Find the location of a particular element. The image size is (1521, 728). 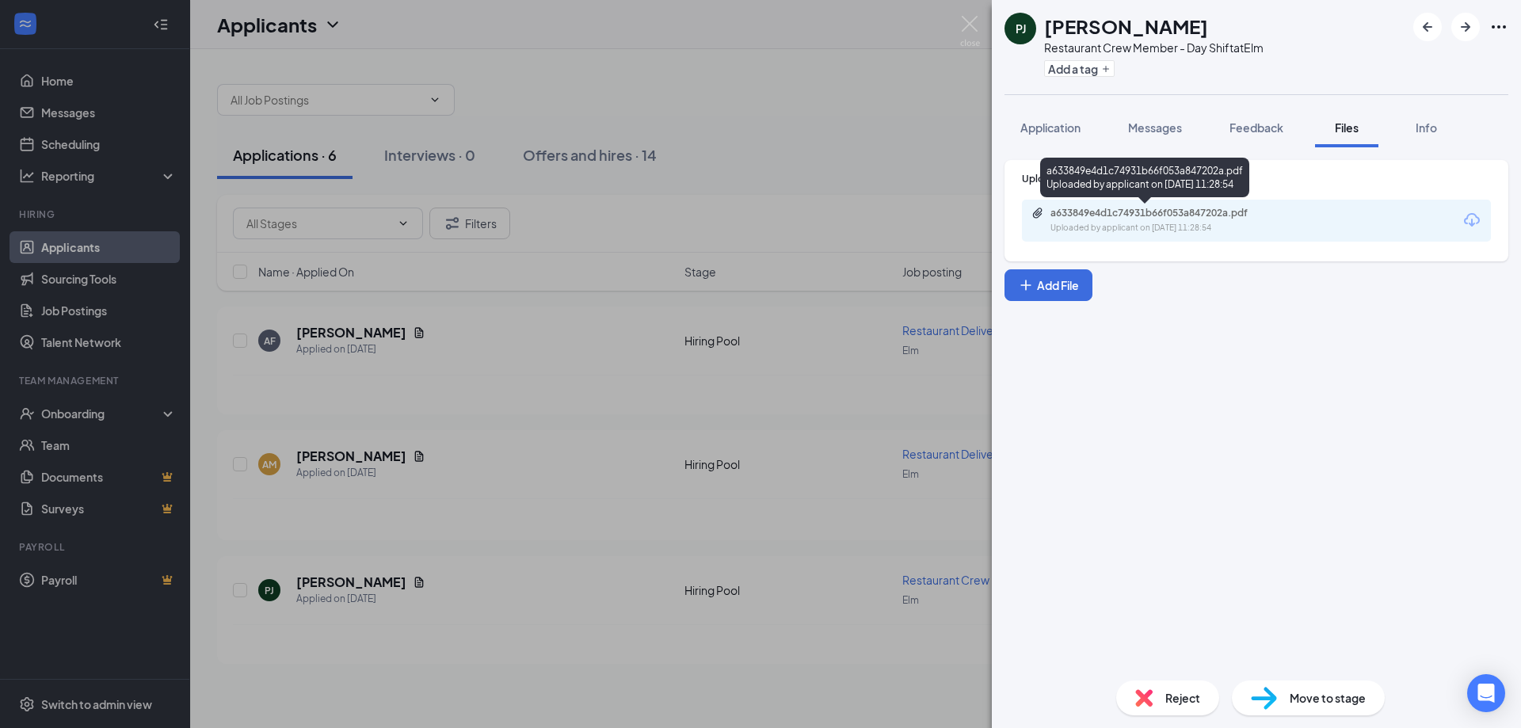

svg: Ellipses is located at coordinates (1499, 27).